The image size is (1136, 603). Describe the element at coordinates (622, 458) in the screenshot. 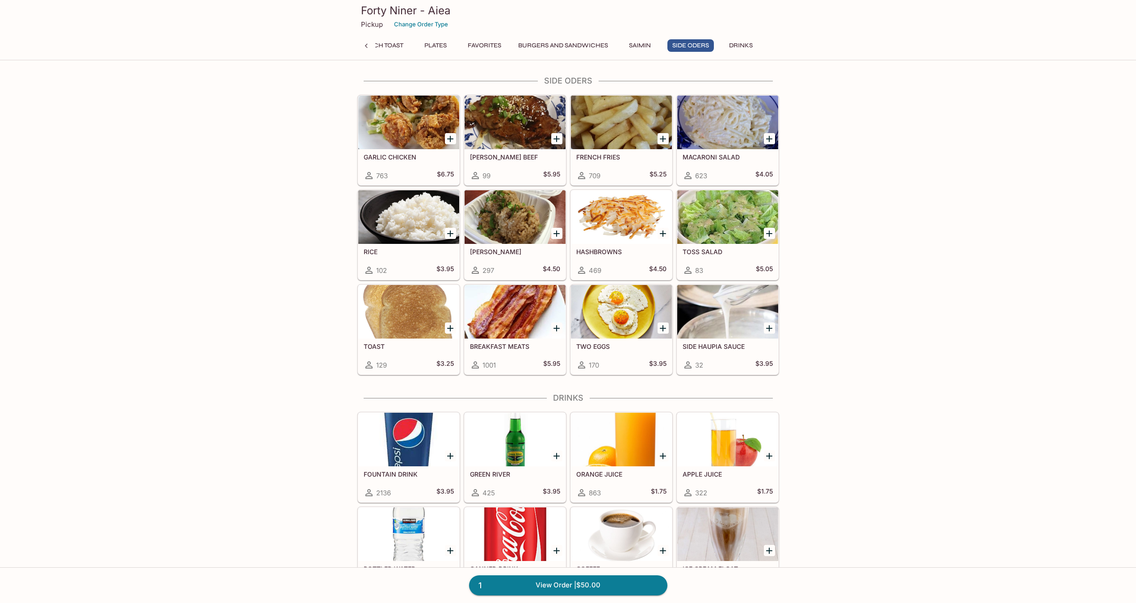

I see `a: ORANGE JUICE863$1.75` at that location.